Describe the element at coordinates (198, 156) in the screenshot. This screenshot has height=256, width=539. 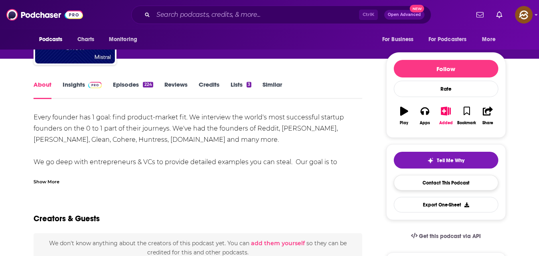
I see `div: Every founder has 1 goal: find product-market fit. We interview the world's most successful start...` at that location.